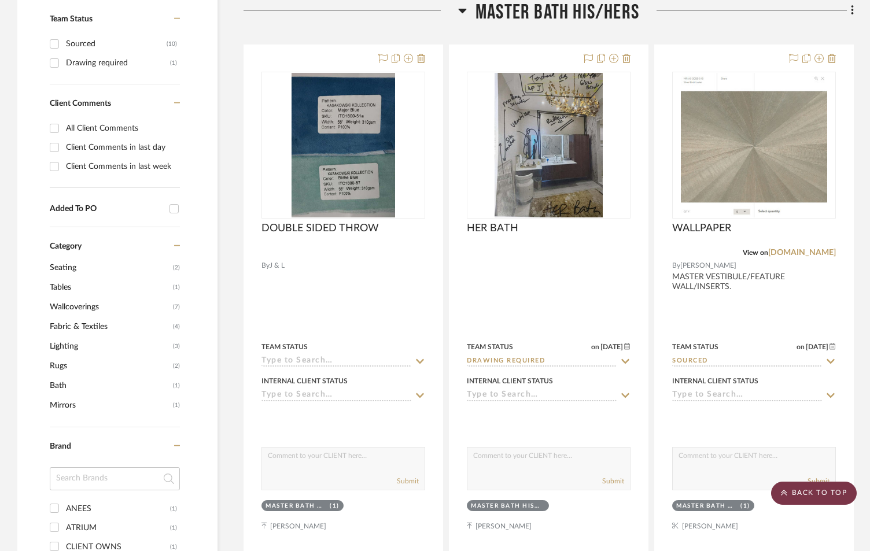  I want to click on img: WALLPAPER, so click(754, 145).